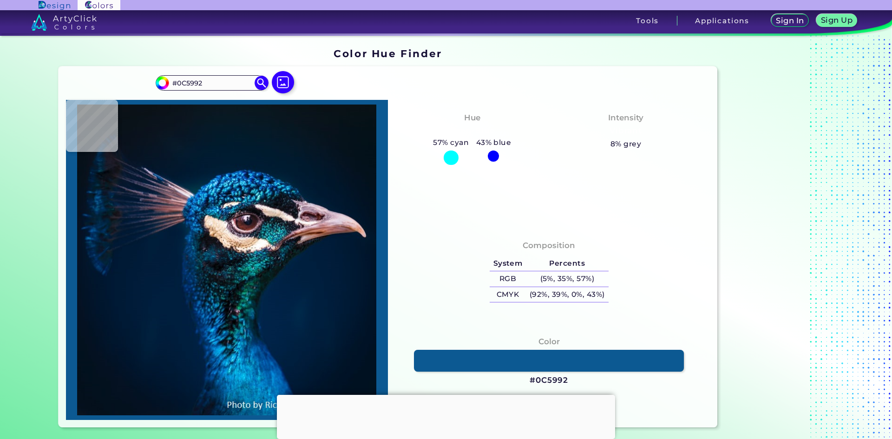 The height and width of the screenshot is (439, 892). What do you see at coordinates (790, 20) in the screenshot?
I see `a: Sign In` at bounding box center [790, 20].